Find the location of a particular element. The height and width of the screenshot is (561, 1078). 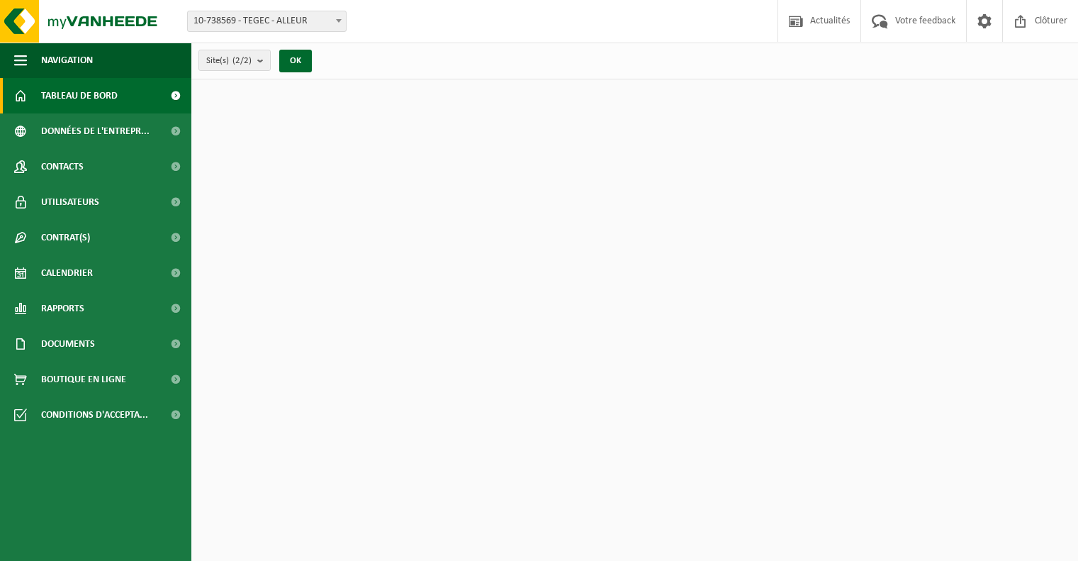

span: Calendrier is located at coordinates (67, 273).